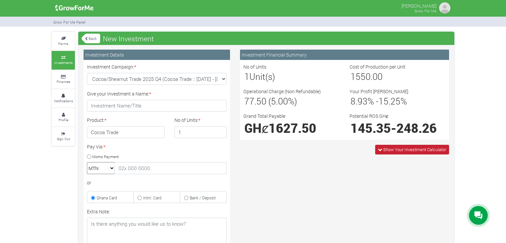 The image size is (506, 243). Describe the element at coordinates (97, 120) in the screenshot. I see `label: Product:` at that location.